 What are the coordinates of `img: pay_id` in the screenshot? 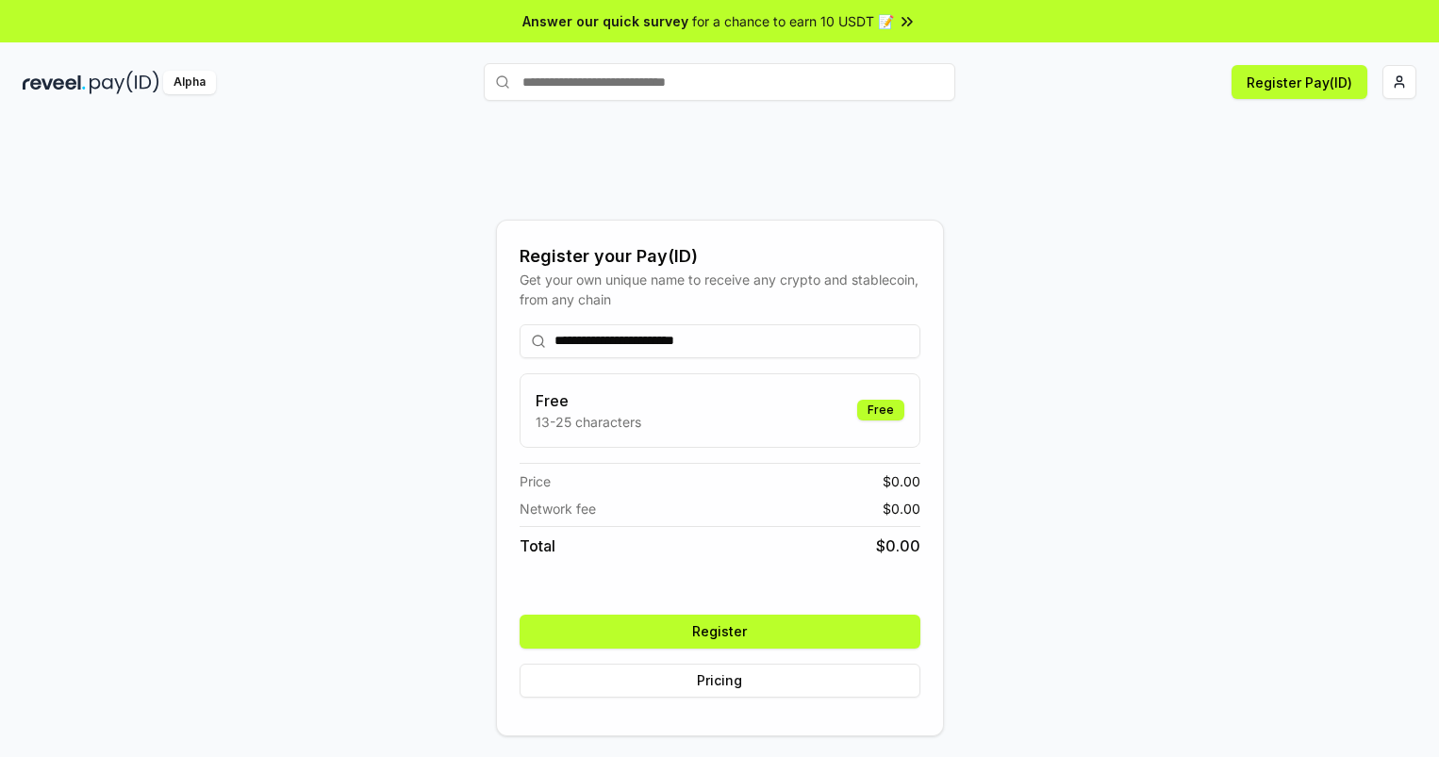 It's located at (124, 82).